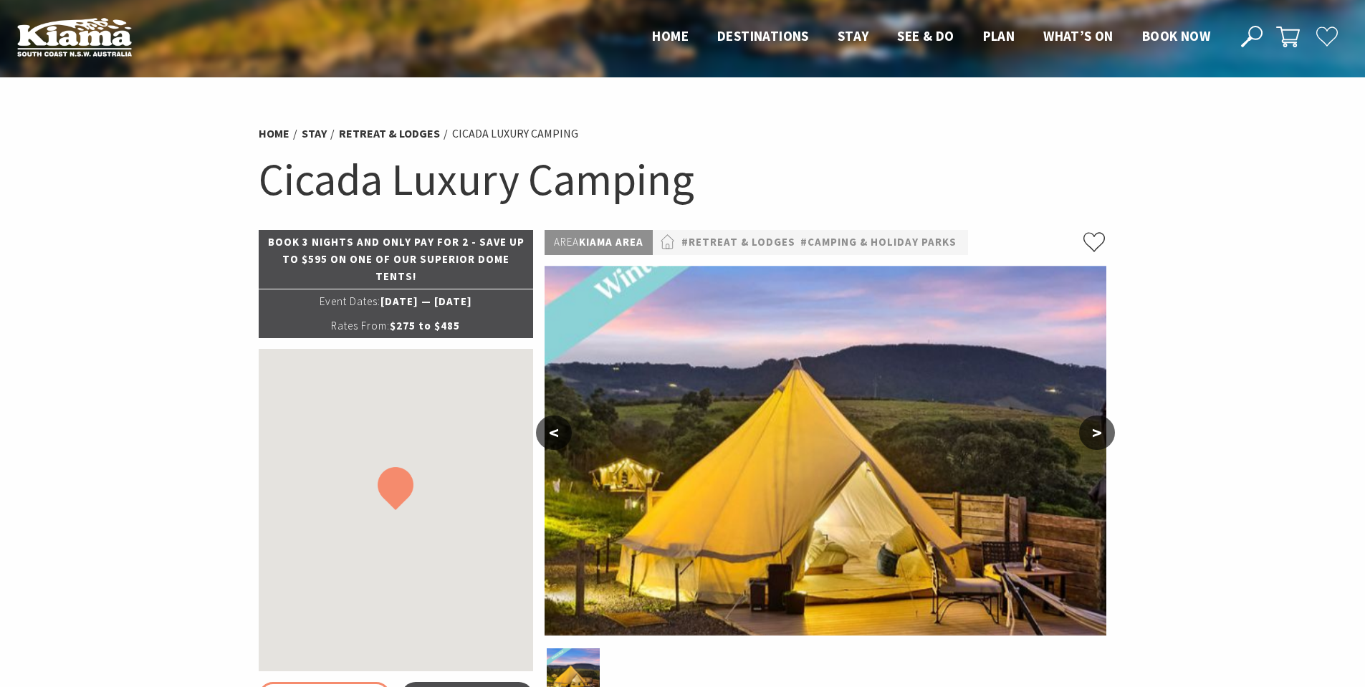 This screenshot has width=1365, height=687. I want to click on p: $275 to $485, so click(396, 326).